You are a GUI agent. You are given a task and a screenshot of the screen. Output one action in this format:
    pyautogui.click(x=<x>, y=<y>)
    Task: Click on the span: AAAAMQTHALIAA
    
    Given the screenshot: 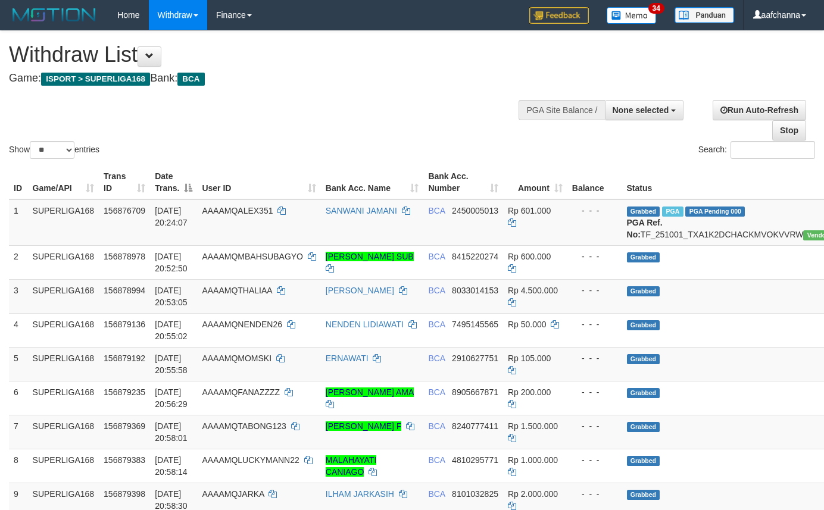 What is the action you would take?
    pyautogui.click(x=236, y=291)
    